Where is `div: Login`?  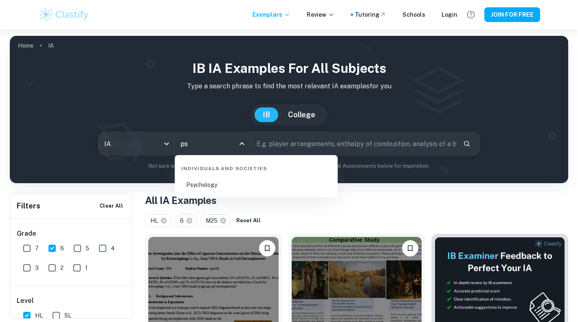 div: Login is located at coordinates (449, 15).